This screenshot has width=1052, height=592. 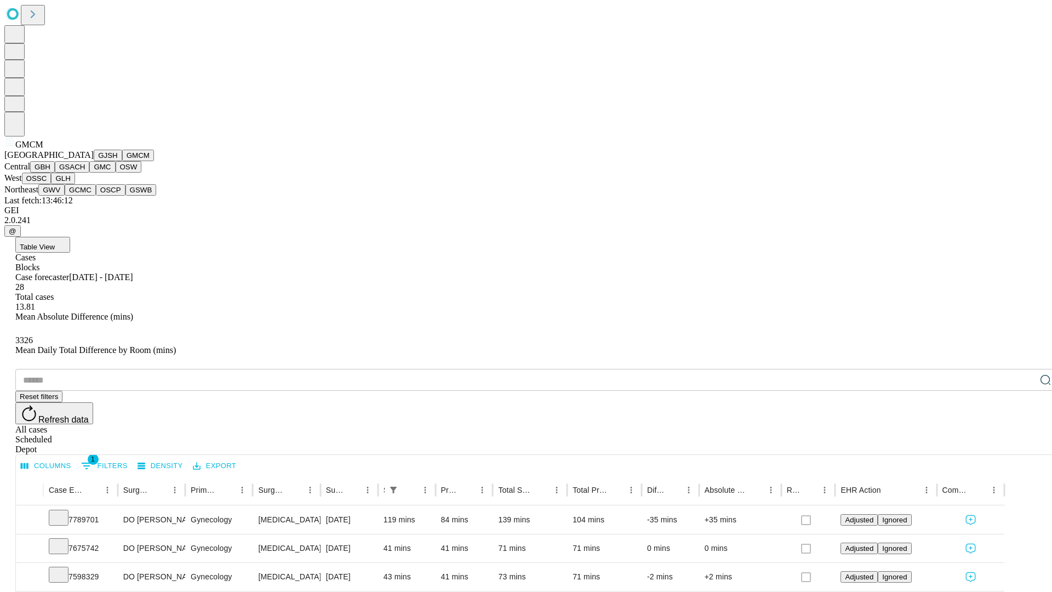 What do you see at coordinates (515, 490) in the screenshot?
I see `div: Total Scheduled Duration` at bounding box center [515, 490].